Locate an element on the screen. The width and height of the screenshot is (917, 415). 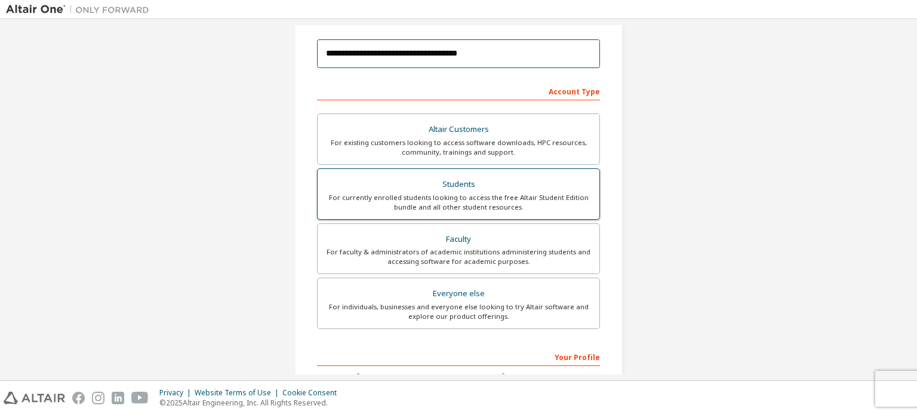
div: For existing customers looking to access software downloads, HPC resources, community, trainings ... is located at coordinates (459, 147).